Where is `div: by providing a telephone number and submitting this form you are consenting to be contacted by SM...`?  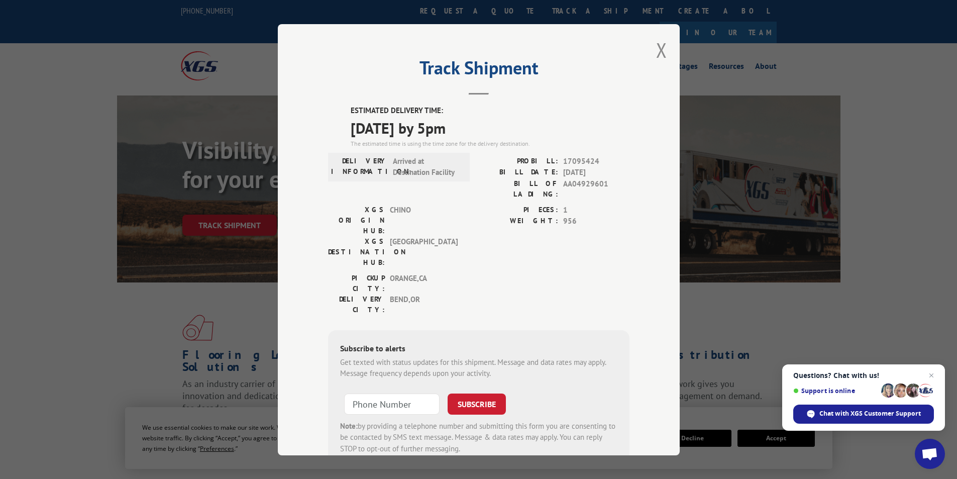
div: by providing a telephone number and submitting this form you are consenting to be contacted by SM... is located at coordinates (479, 437).